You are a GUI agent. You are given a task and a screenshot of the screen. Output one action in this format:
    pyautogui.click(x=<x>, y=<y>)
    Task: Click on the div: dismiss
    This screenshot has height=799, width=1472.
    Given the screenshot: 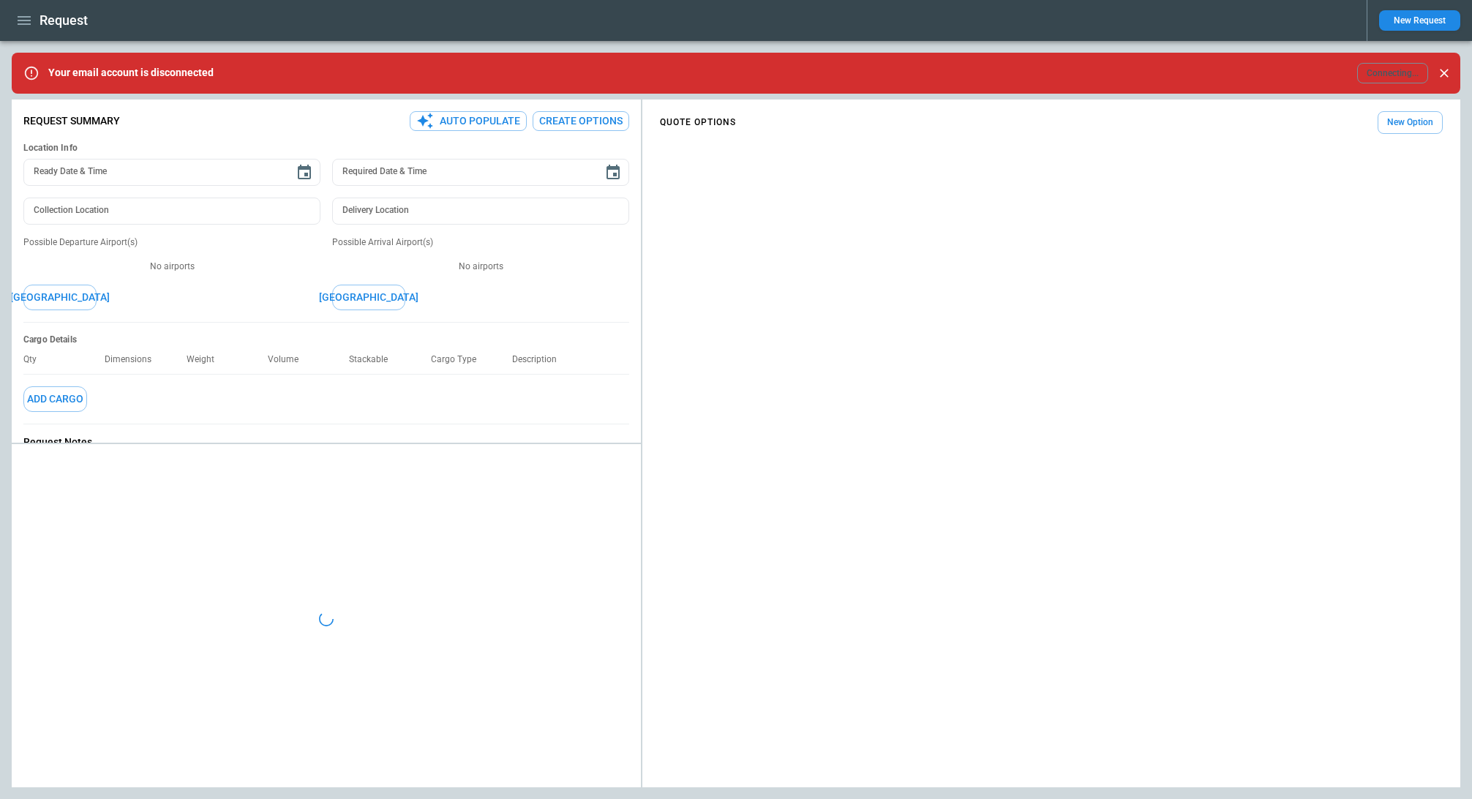 What is the action you would take?
    pyautogui.click(x=1444, y=73)
    